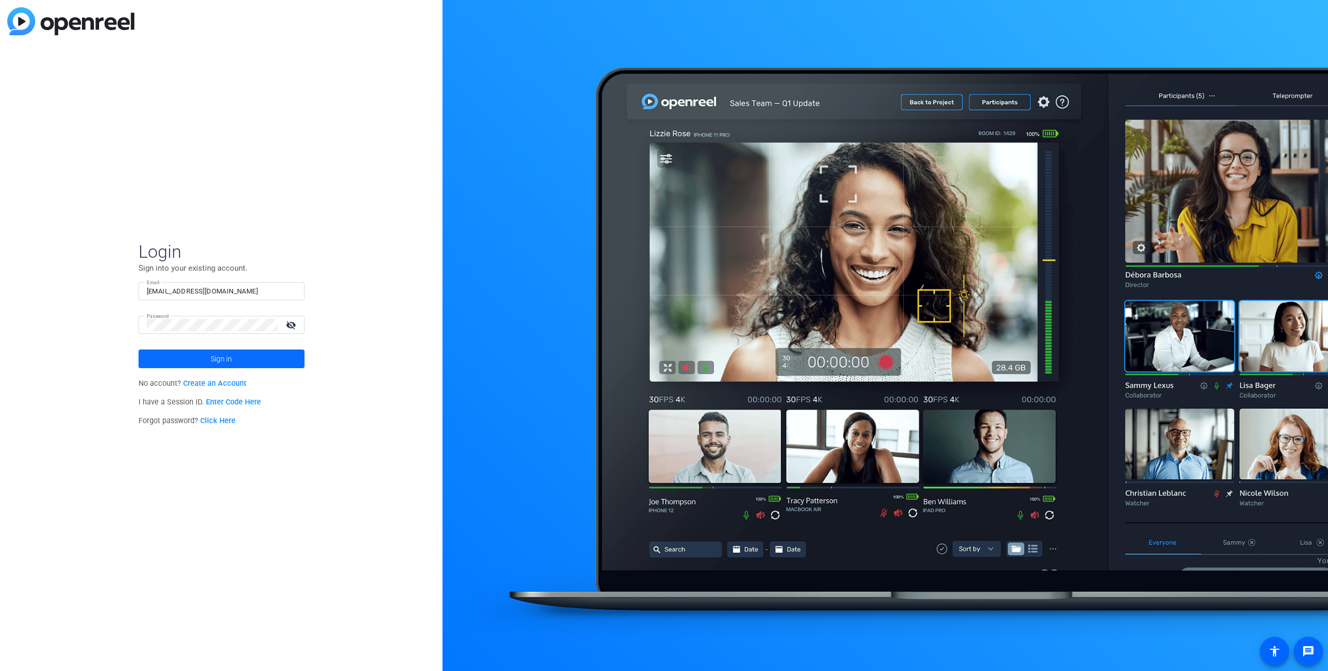  Describe the element at coordinates (218, 421) in the screenshot. I see `a: Click Here` at that location.